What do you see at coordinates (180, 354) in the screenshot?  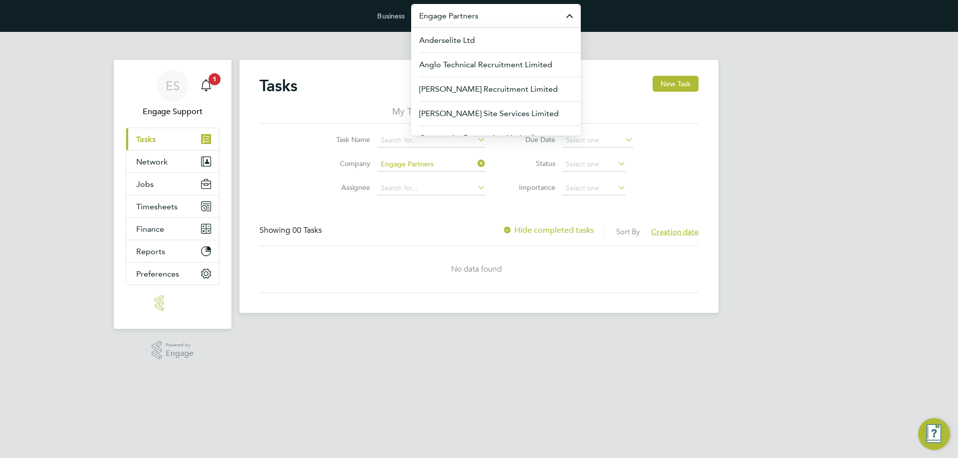 I see `span: Engage` at bounding box center [180, 354].